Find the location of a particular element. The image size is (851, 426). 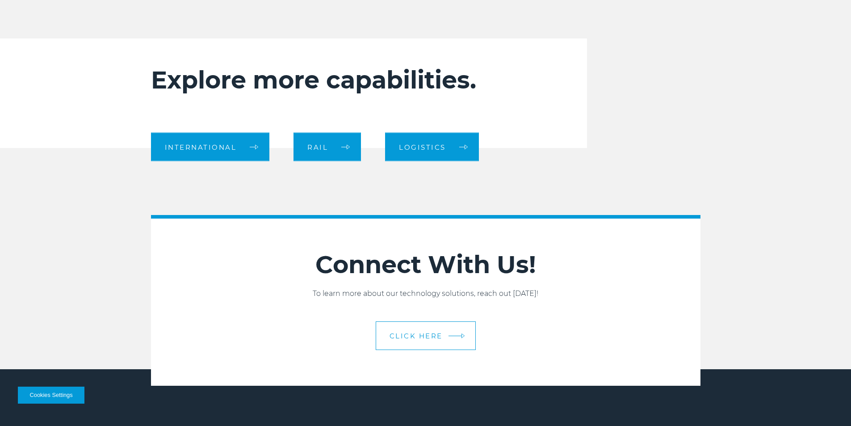

img: arrow is located at coordinates (463, 336).